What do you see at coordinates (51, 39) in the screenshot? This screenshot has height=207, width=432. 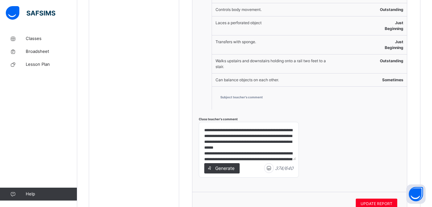 I see `span: Classes` at bounding box center [51, 39].